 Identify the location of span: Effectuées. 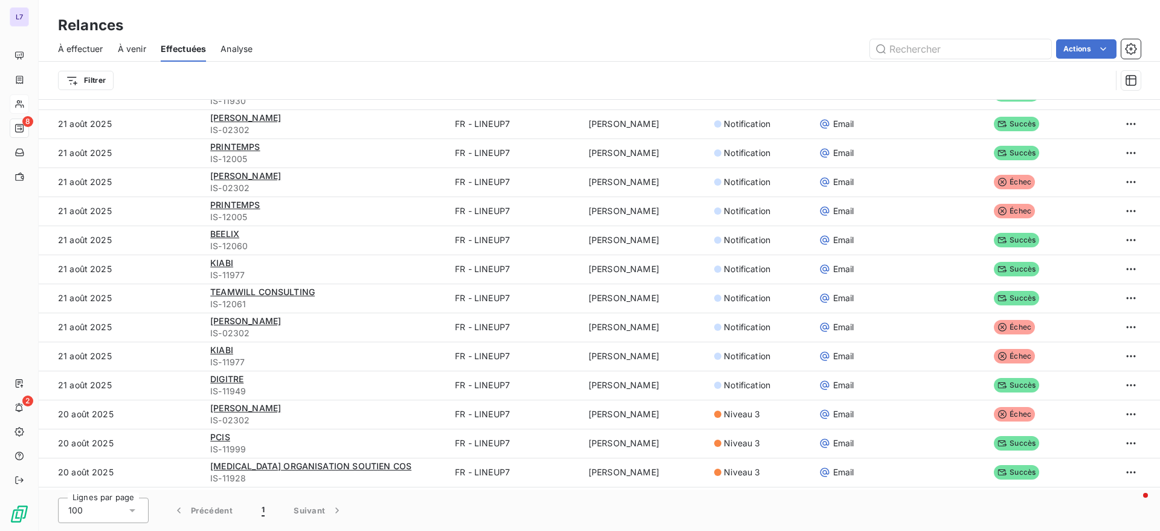
(184, 49).